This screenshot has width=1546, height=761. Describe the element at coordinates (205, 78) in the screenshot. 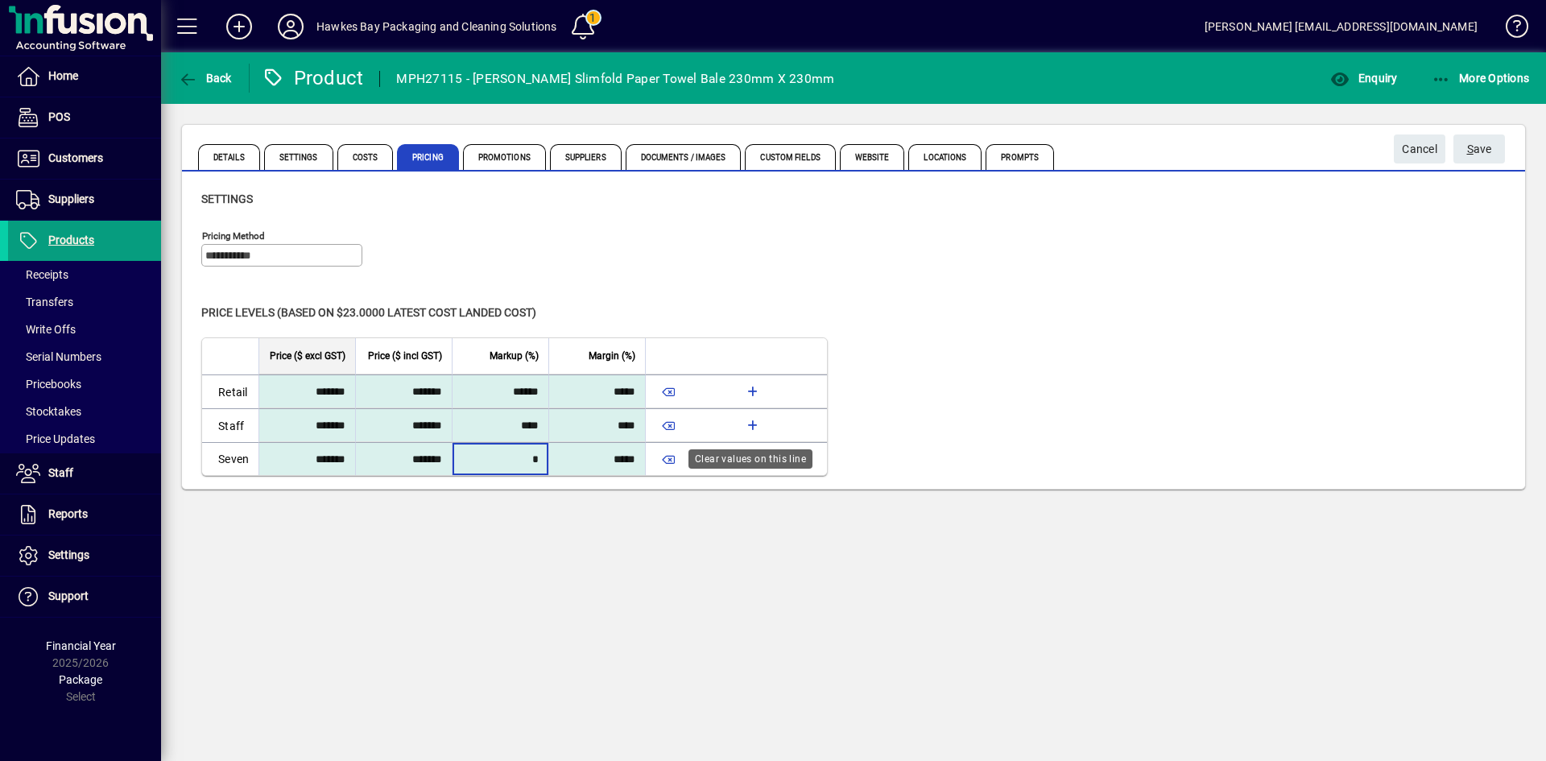

I see `app-page-header-button: Back` at that location.